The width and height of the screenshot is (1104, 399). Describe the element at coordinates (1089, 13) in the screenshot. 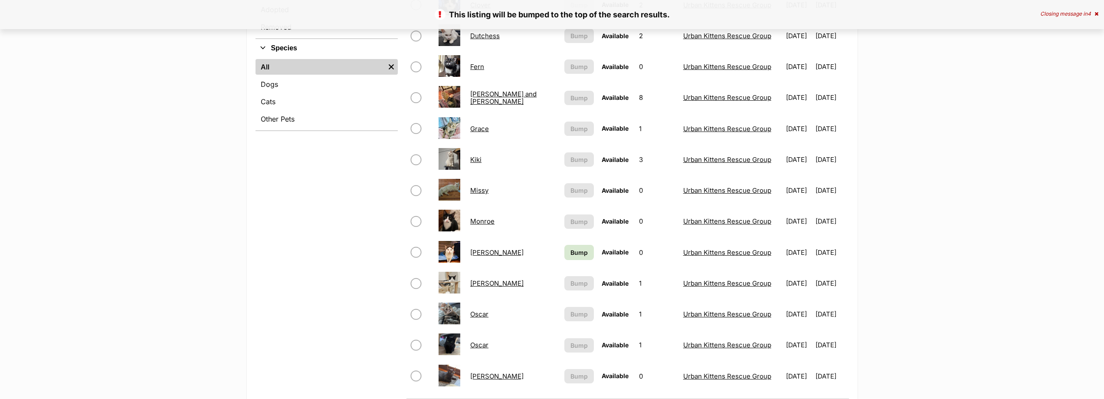

I see `span: 4` at that location.